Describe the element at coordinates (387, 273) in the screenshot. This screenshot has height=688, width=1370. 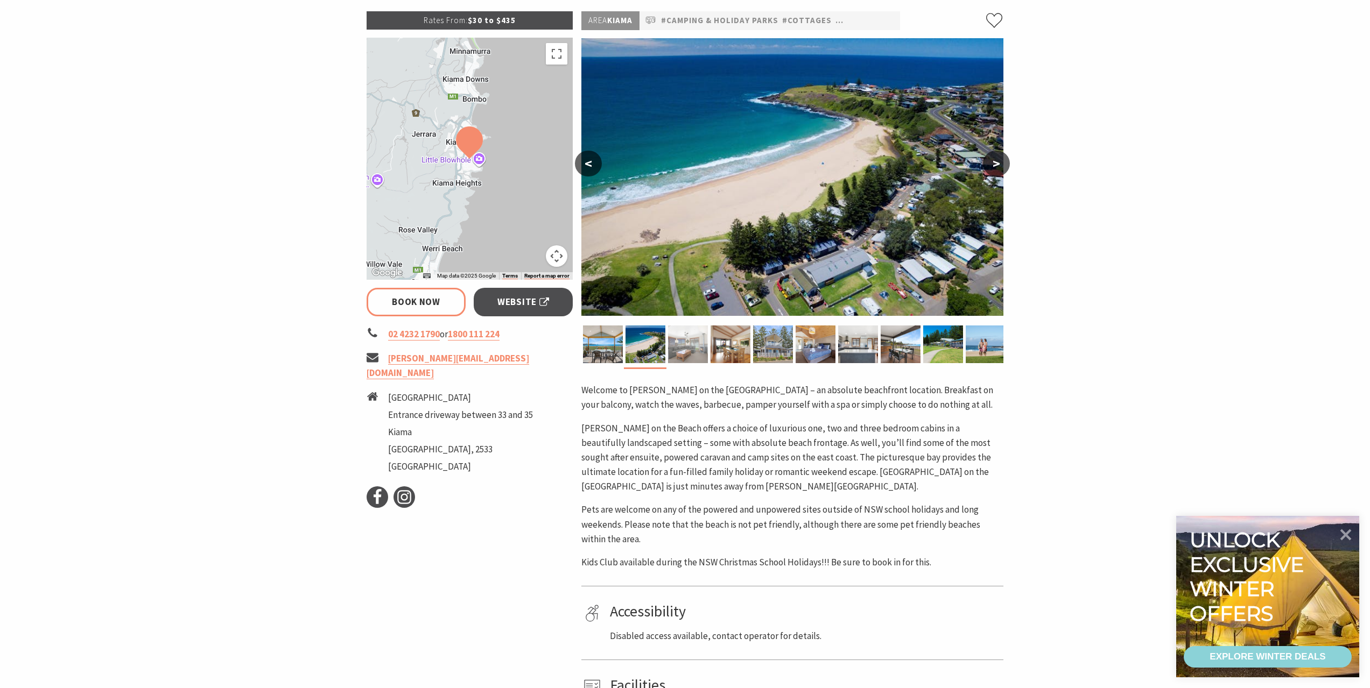
I see `a: Open this area in Google Maps (opens a new window)` at that location.